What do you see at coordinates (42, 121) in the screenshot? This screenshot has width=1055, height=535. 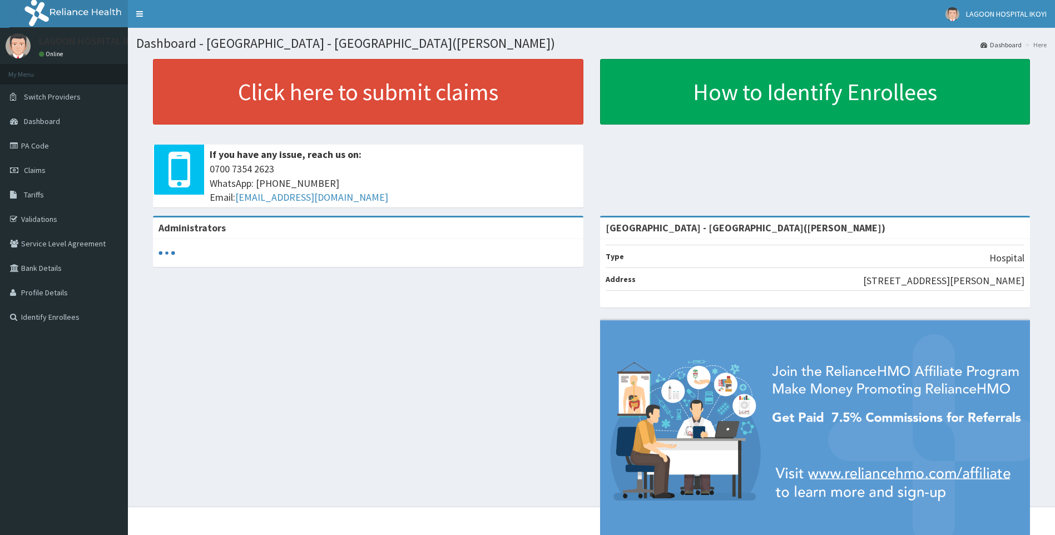 I see `span: Dashboard` at bounding box center [42, 121].